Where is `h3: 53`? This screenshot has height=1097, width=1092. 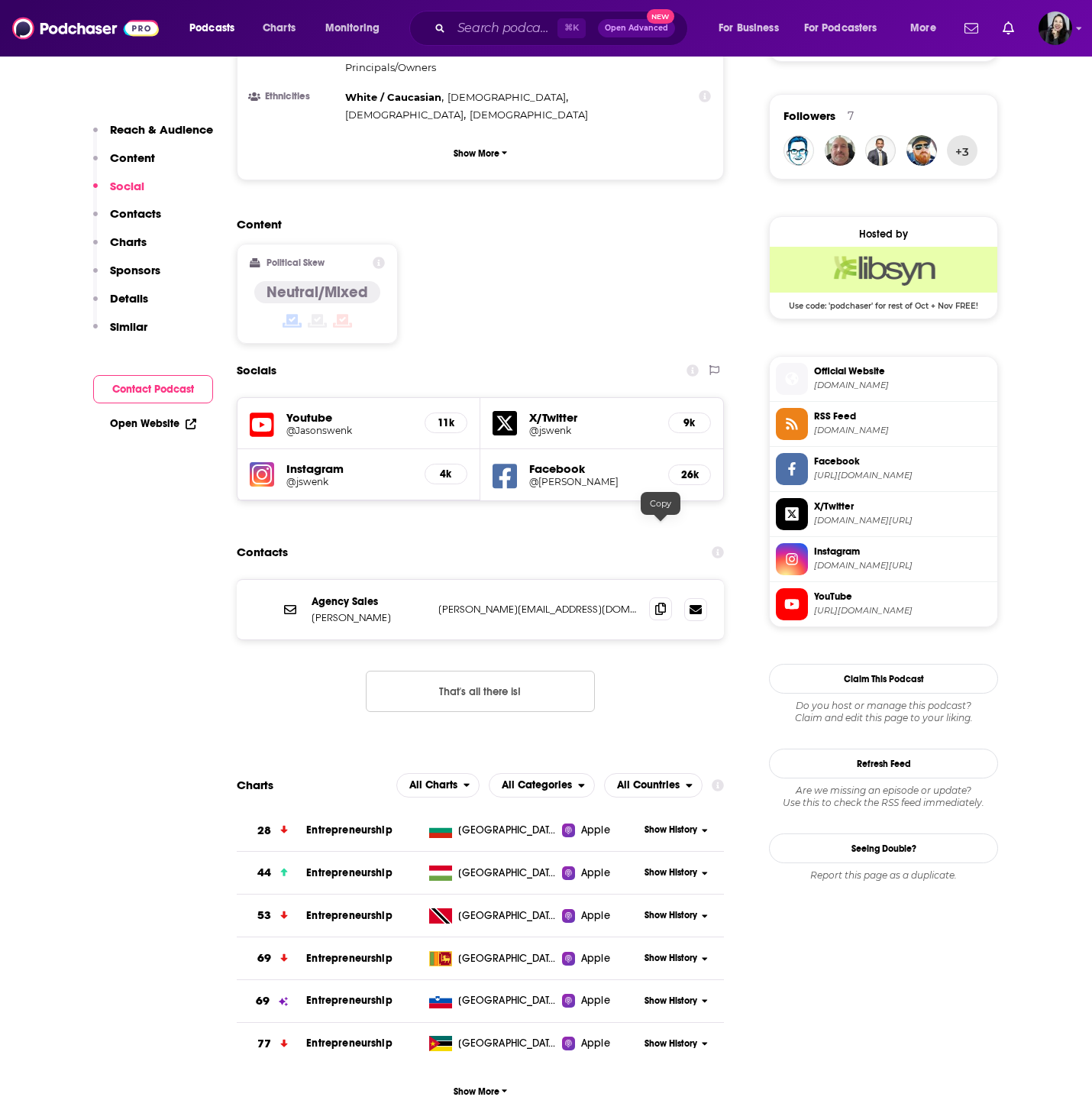
h3: 53 is located at coordinates (264, 915).